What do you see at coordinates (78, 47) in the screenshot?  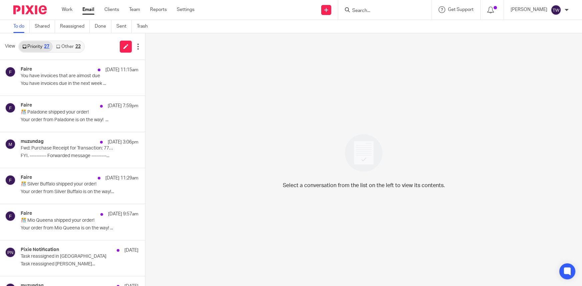 I see `div: 22` at bounding box center [78, 47].